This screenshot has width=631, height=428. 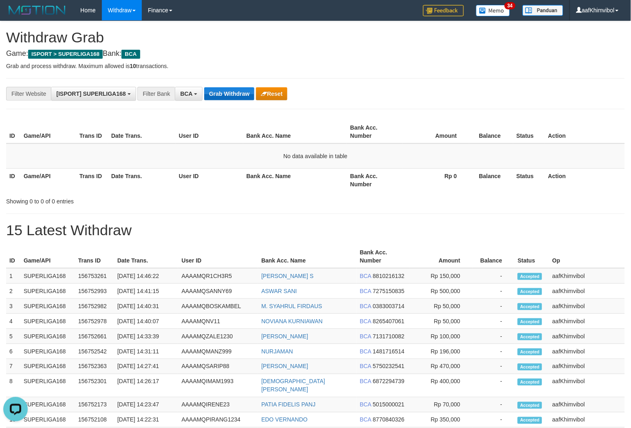 What do you see at coordinates (316, 66) in the screenshot?
I see `p: Grab and process withdraw. Maximum allowed is transactions.` at bounding box center [316, 66].